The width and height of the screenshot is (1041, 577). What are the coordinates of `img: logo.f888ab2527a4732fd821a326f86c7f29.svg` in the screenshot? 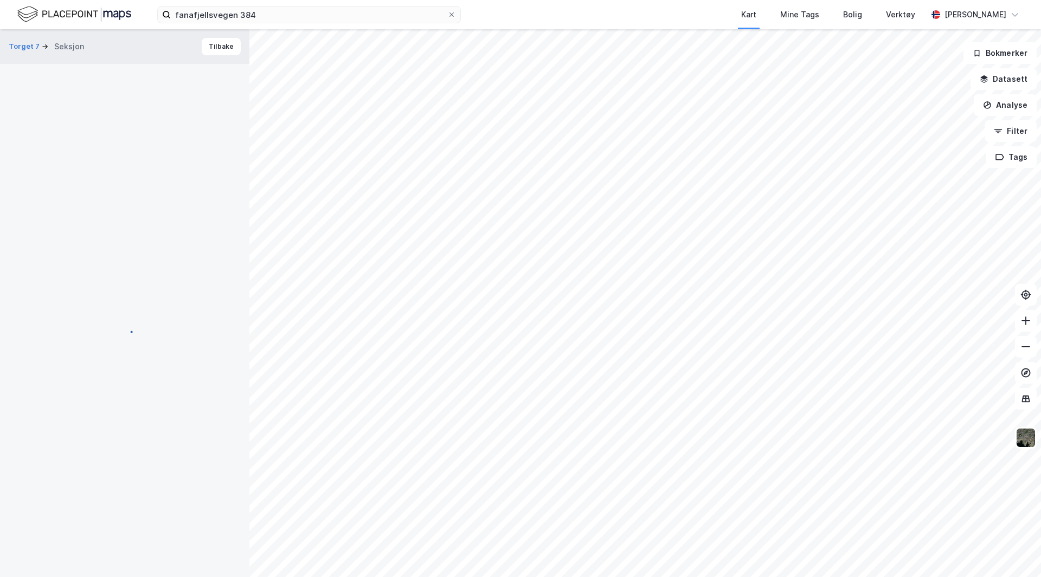 It's located at (74, 14).